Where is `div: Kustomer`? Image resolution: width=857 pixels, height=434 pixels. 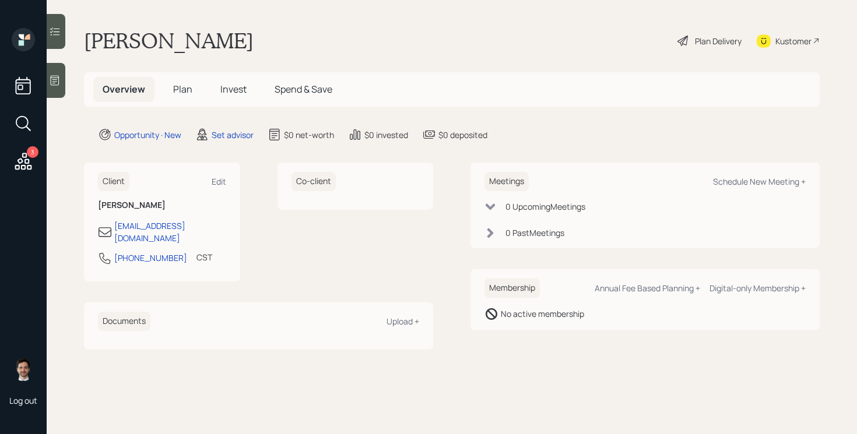 div: Kustomer is located at coordinates (794, 41).